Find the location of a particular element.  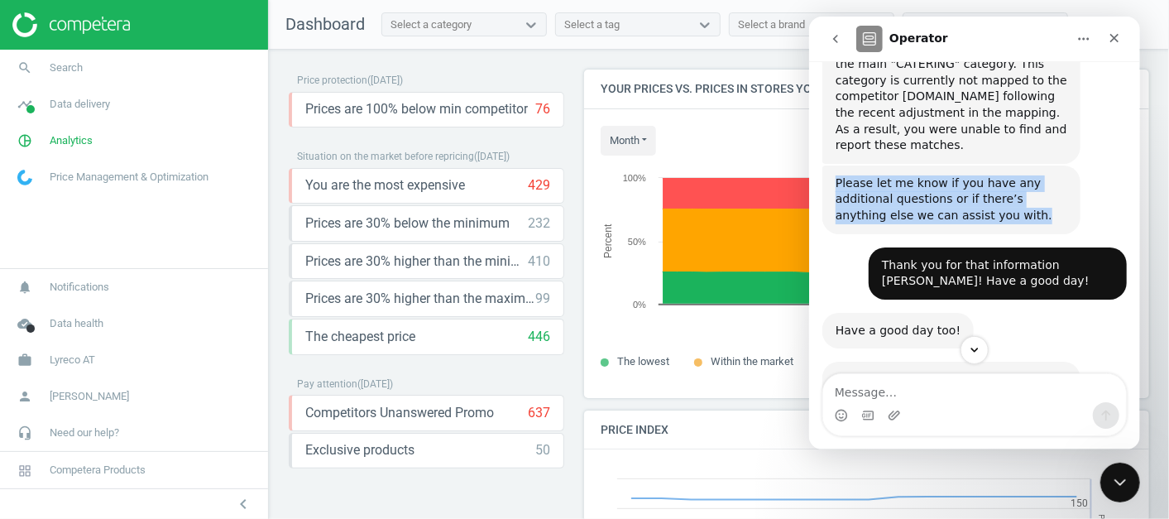

button: Emoji picker is located at coordinates (32, 399).